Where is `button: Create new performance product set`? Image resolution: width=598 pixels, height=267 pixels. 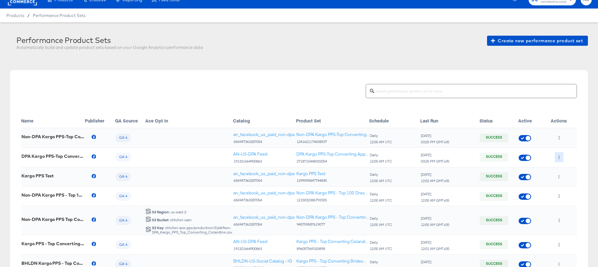 button: Create new performance product set is located at coordinates (538, 41).